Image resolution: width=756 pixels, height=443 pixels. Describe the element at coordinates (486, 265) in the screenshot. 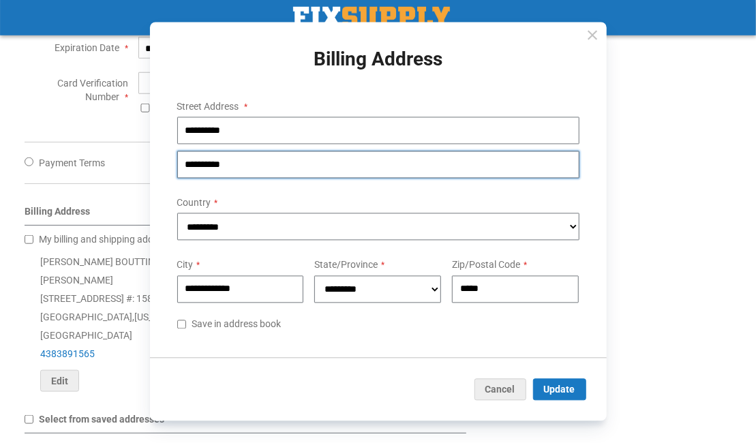

I see `span: Zip/Postal Code` at that location.